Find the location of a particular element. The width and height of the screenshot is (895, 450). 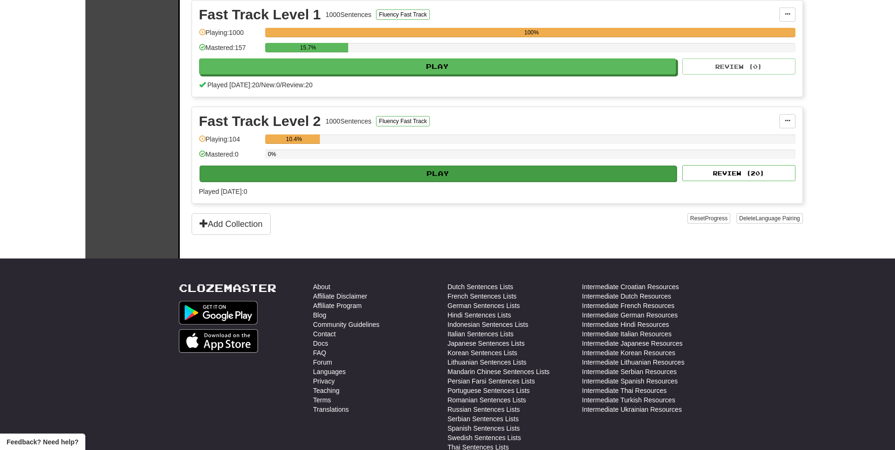

button: Add Collection is located at coordinates (231, 224).